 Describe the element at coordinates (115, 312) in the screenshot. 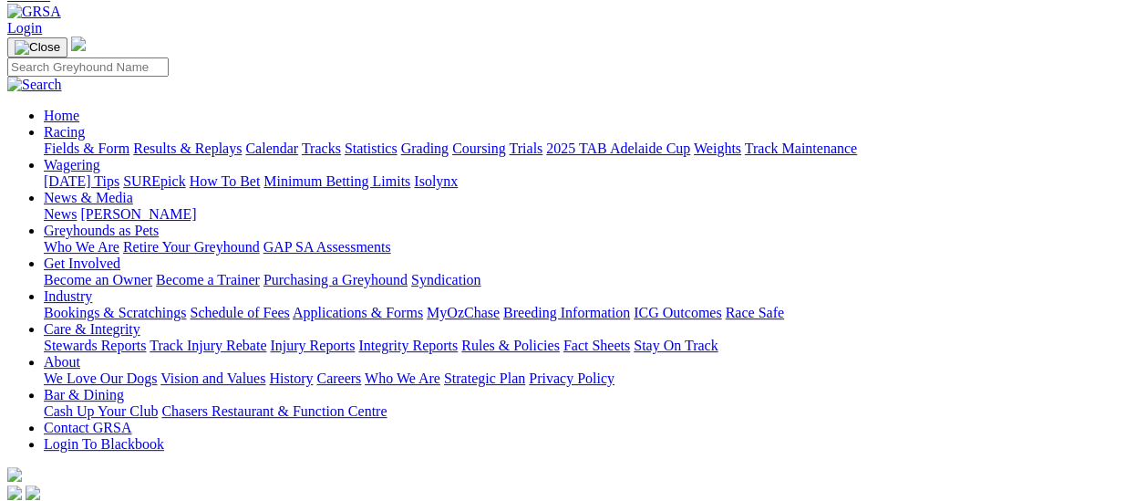

I see `a: Bookings & Scratchings` at that location.